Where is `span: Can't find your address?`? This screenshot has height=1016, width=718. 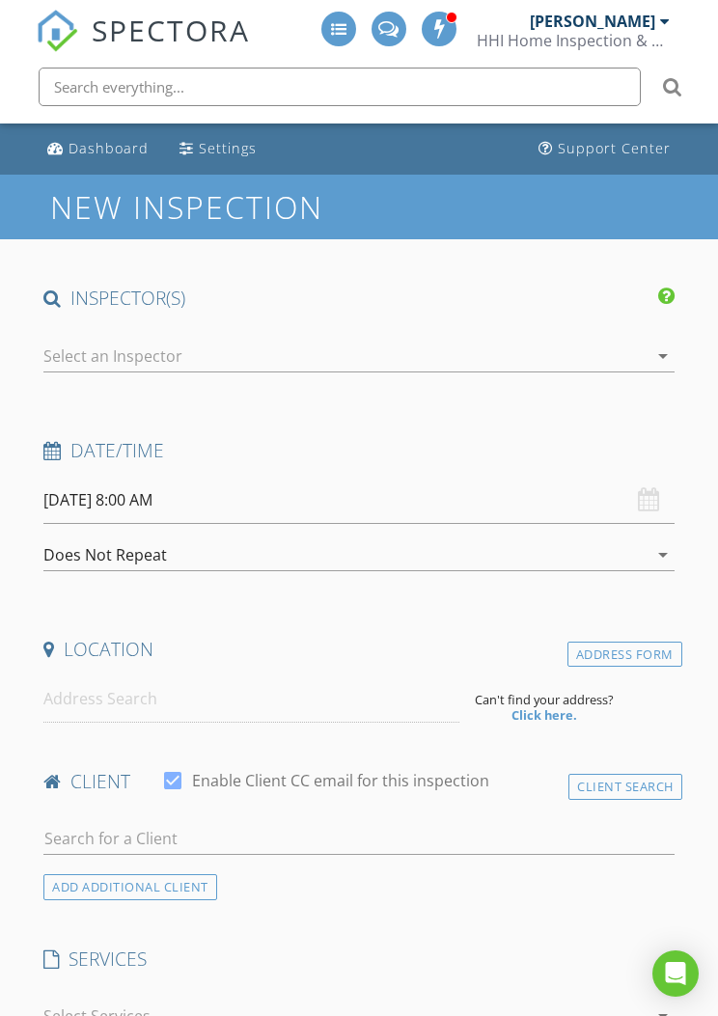
span: Can't find your address? is located at coordinates (544, 700).